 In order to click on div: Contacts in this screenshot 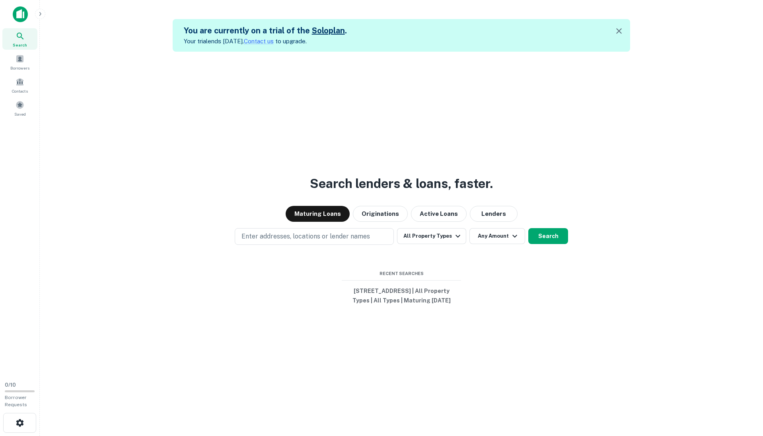, I will do `click(20, 85)`.